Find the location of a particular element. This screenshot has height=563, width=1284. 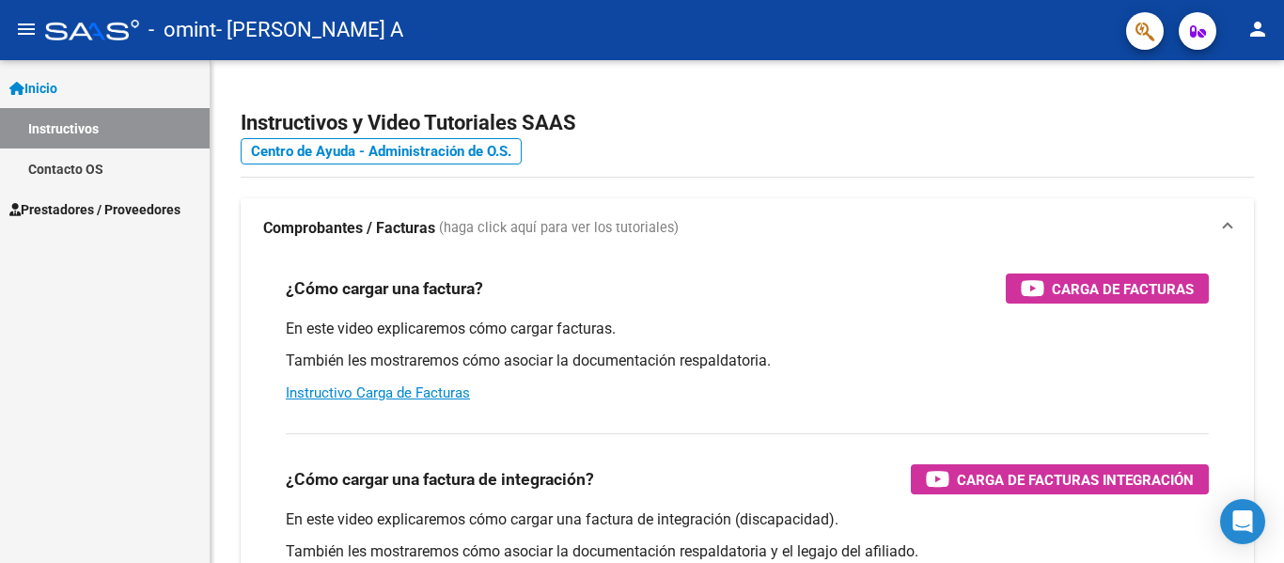

mat-icon: person is located at coordinates (1258, 29).